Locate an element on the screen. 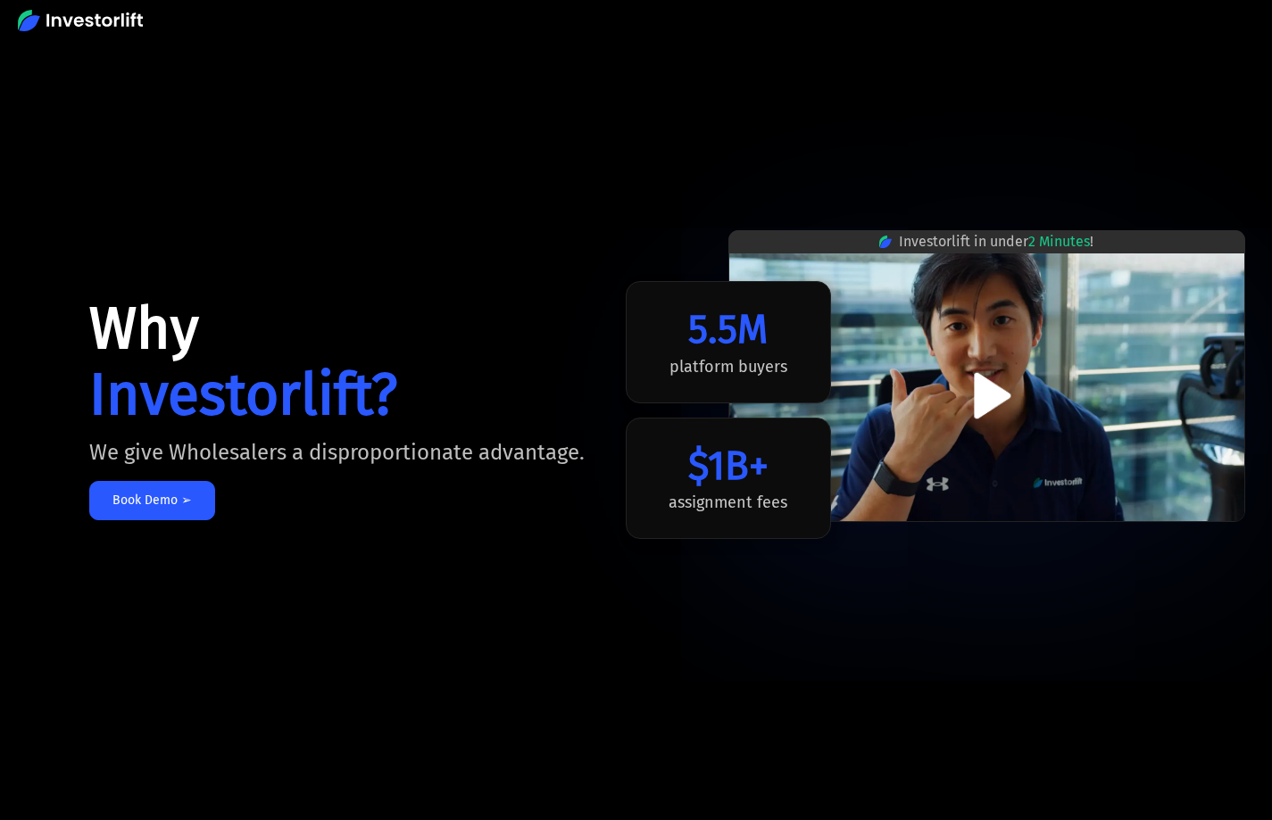  h1: Why is located at coordinates (144, 329).